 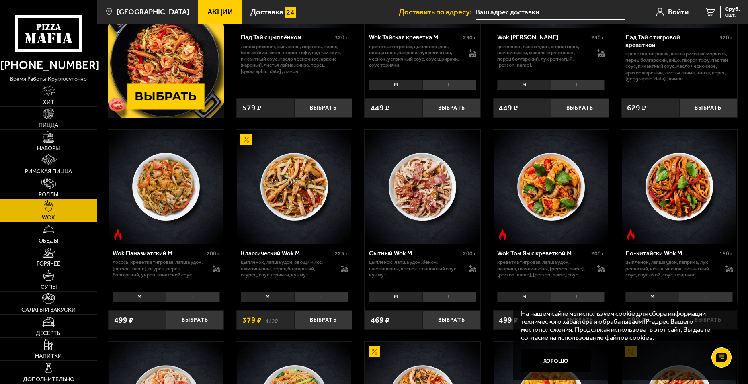 I want to click on span: 579 ₽, so click(x=252, y=108).